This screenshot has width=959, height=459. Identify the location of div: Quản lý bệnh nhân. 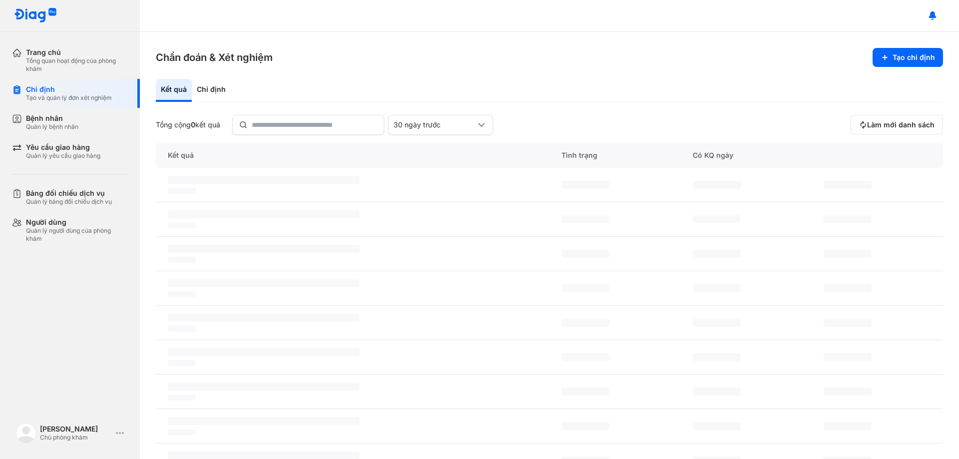
(52, 127).